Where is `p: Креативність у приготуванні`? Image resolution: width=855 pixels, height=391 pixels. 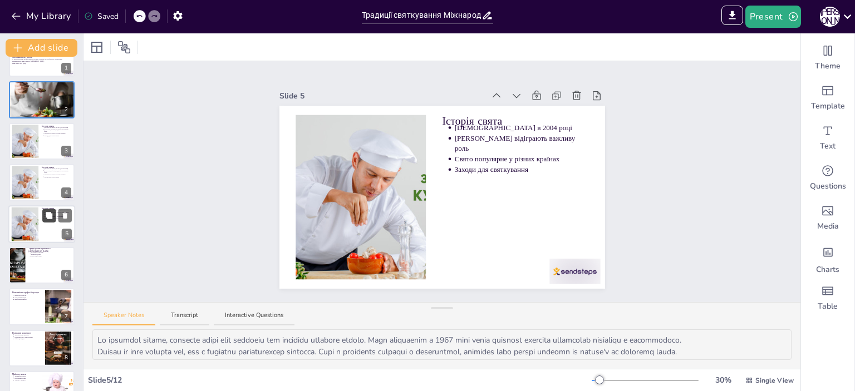 p: Креативність у приготуванні is located at coordinates (28, 337).